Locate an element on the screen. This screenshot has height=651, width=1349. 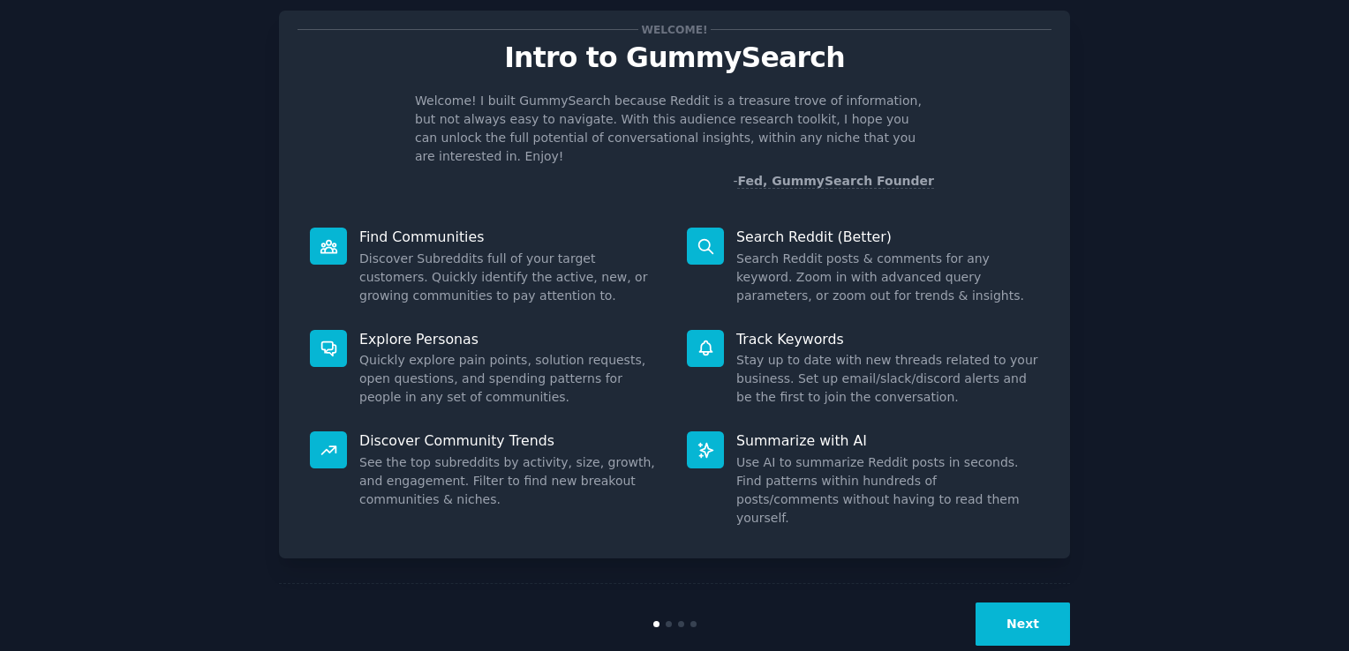
a: Fed, GummySearch Founder is located at coordinates (835, 181).